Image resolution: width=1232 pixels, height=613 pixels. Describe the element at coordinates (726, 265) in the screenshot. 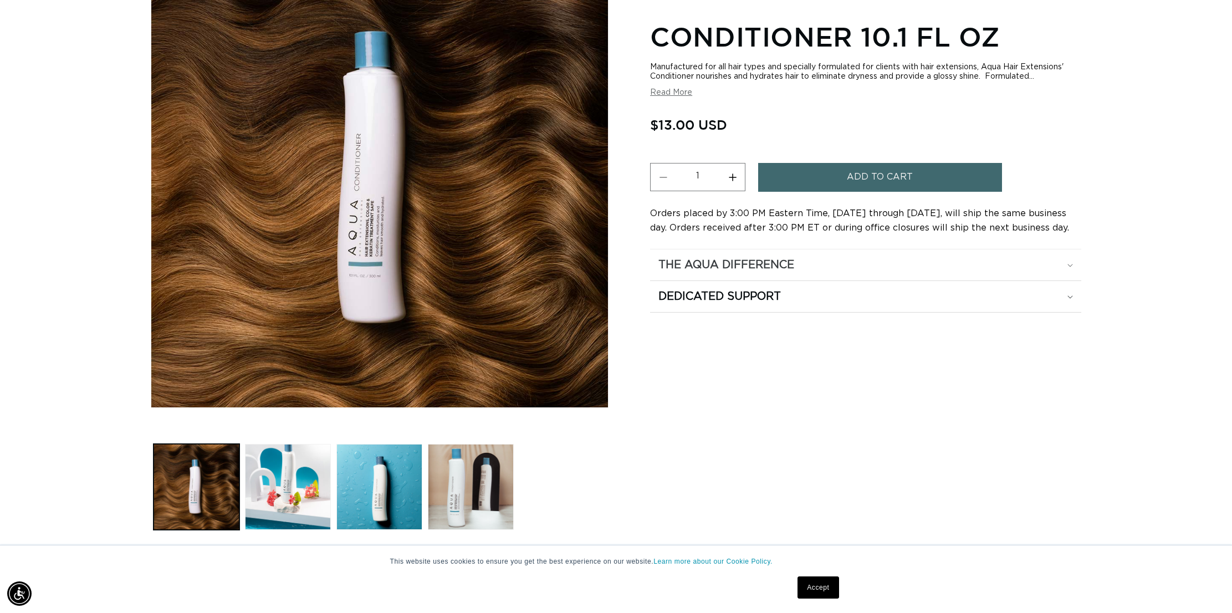

I see `h2: The Aqua Difference` at that location.